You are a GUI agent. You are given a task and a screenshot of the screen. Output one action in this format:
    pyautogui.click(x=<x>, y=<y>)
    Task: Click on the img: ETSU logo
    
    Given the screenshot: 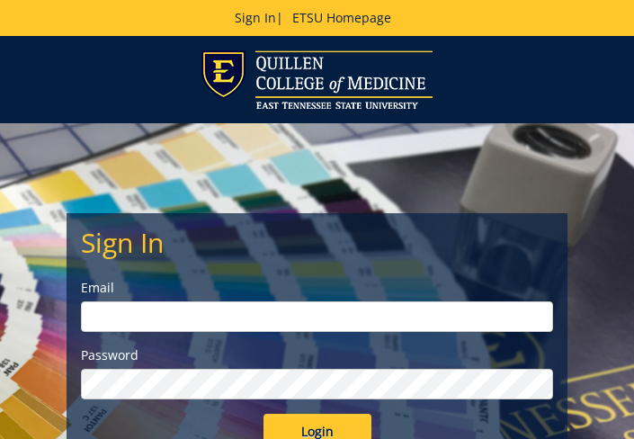 What is the action you would take?
    pyautogui.click(x=316, y=79)
    